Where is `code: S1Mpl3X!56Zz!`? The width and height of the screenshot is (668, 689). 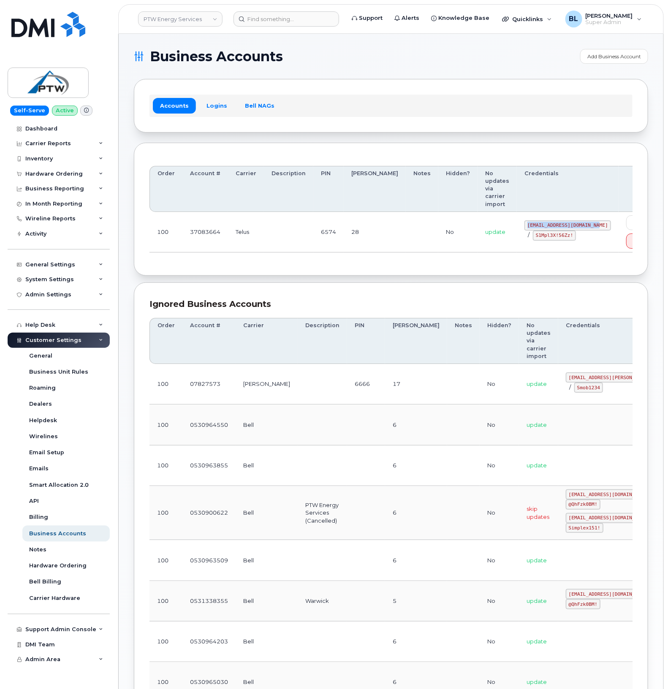
code: S1Mpl3X!56Zz! is located at coordinates (554, 236).